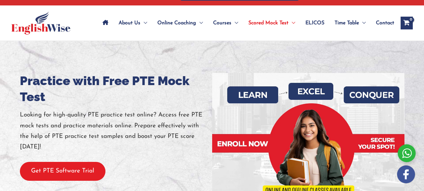  What do you see at coordinates (314, 23) in the screenshot?
I see `a: ELICOS` at bounding box center [314, 23].